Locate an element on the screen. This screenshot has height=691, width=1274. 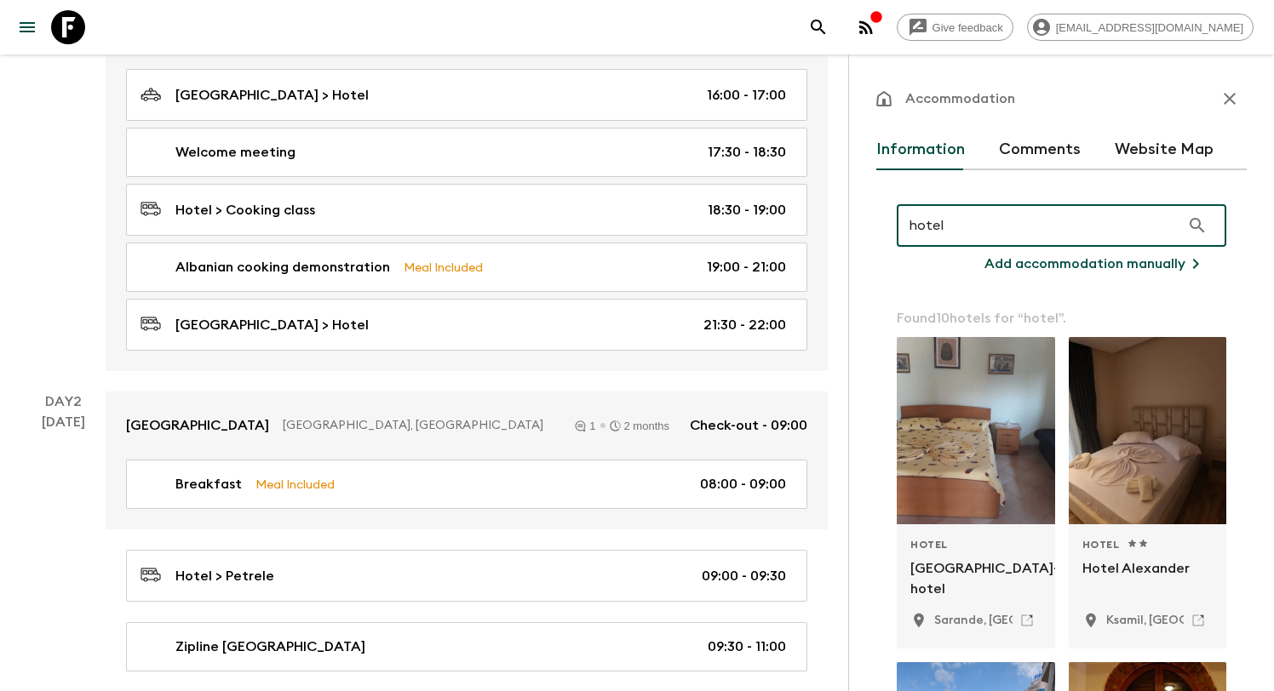
button: Information is located at coordinates (920, 150).